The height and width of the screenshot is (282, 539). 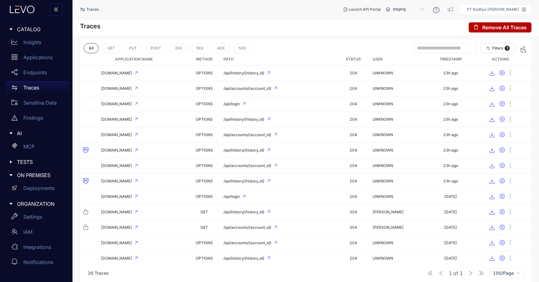 I want to click on span: caret-right, so click(x=11, y=175).